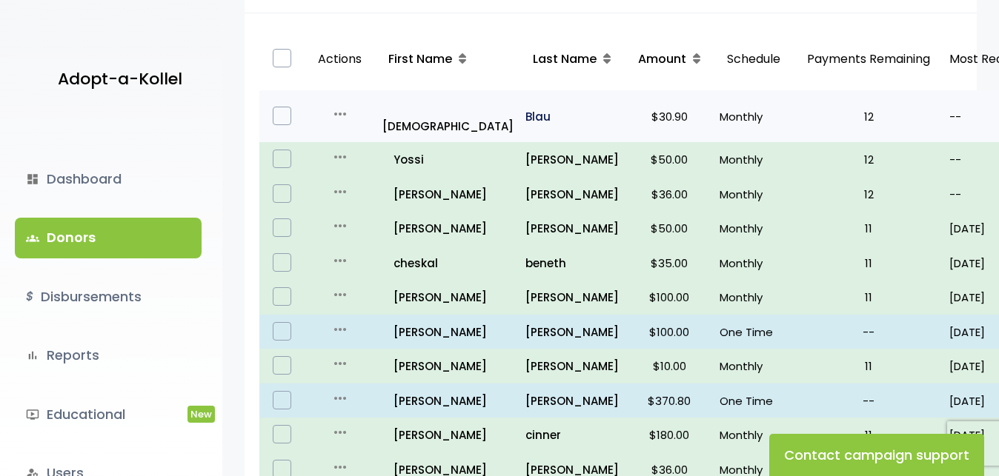  Describe the element at coordinates (108, 179) in the screenshot. I see `a: dashboardDashboard` at that location.